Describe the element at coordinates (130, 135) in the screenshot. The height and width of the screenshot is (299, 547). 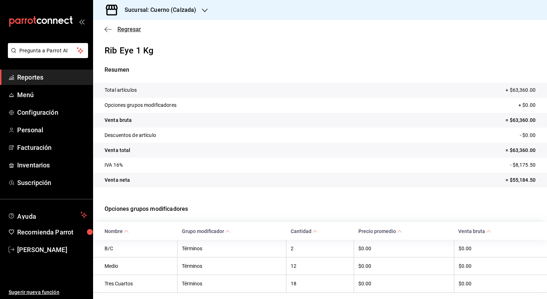
I see `p: Descuentos de artículo` at that location.